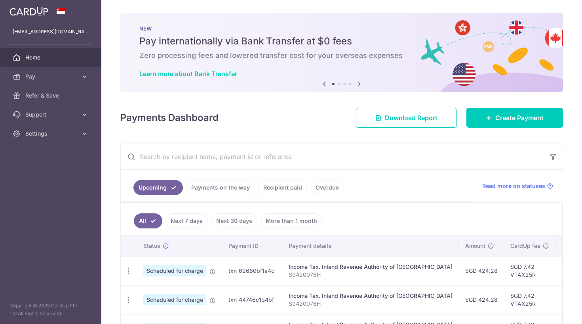 This screenshot has width=582, height=324. What do you see at coordinates (148, 221) in the screenshot?
I see `a: All` at bounding box center [148, 221].